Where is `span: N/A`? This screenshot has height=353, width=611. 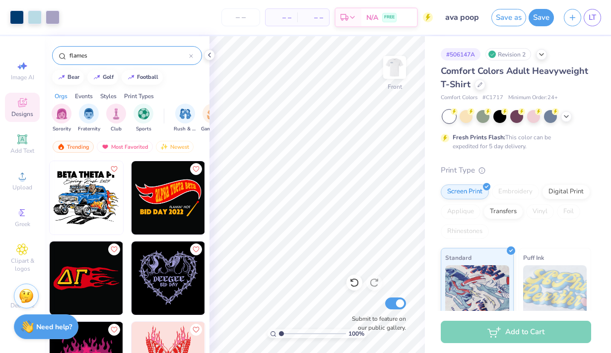 span: N/A is located at coordinates (372, 17).